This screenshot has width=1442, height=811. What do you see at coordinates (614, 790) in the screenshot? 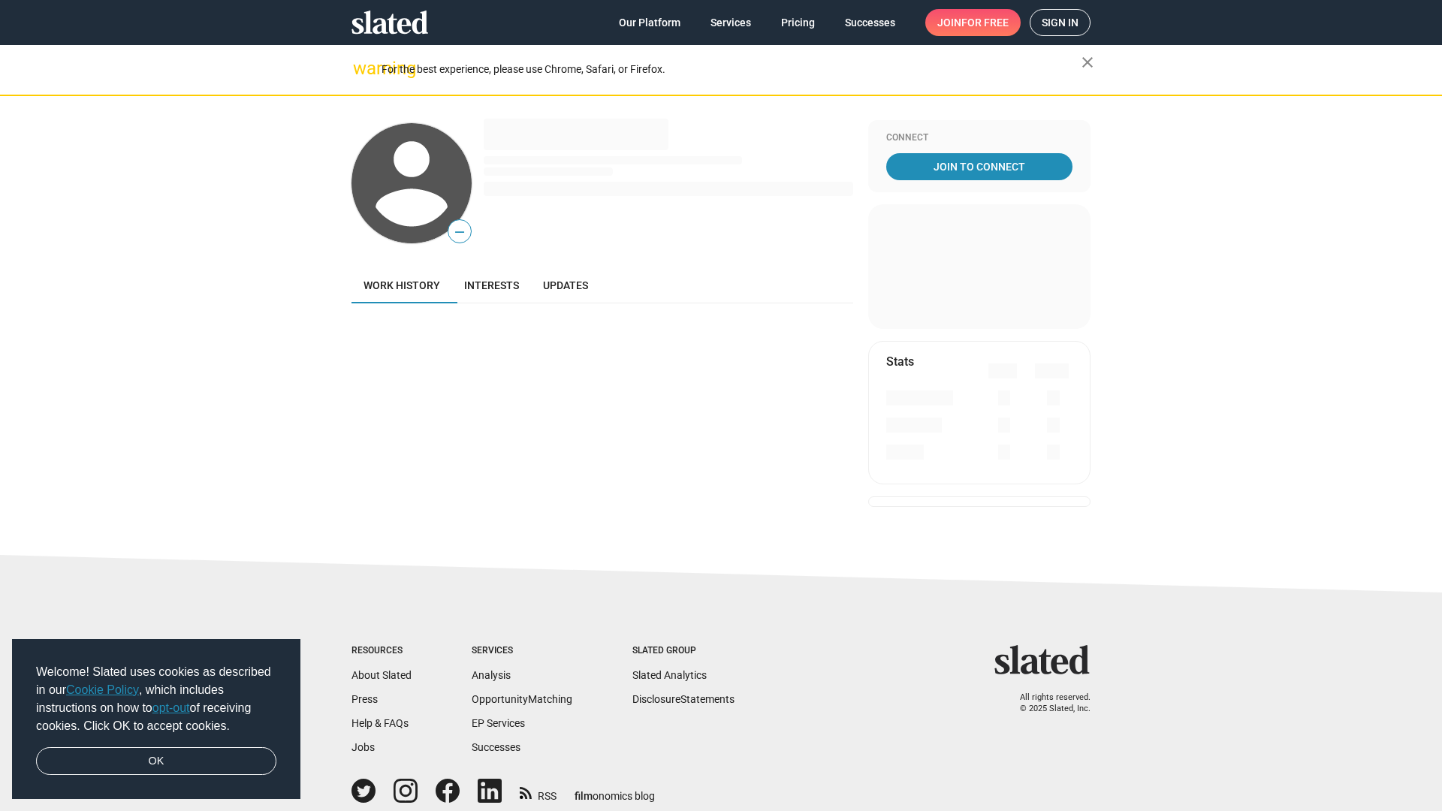
I see `a: filmonomics blog` at bounding box center [614, 790].